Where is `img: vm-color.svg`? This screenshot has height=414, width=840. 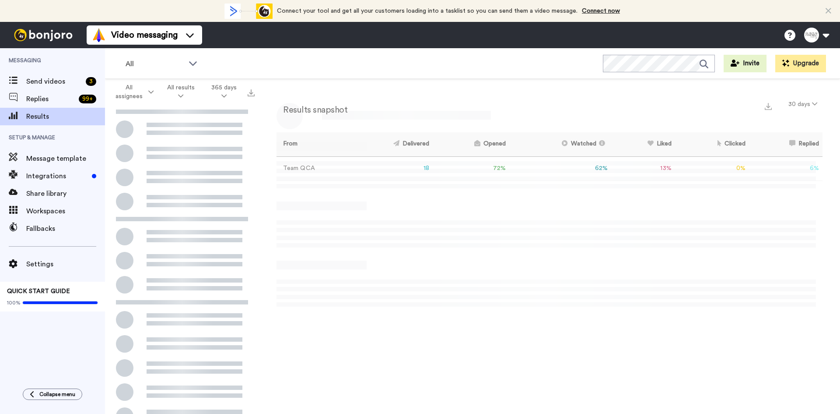 img: vm-color.svg is located at coordinates (99, 35).